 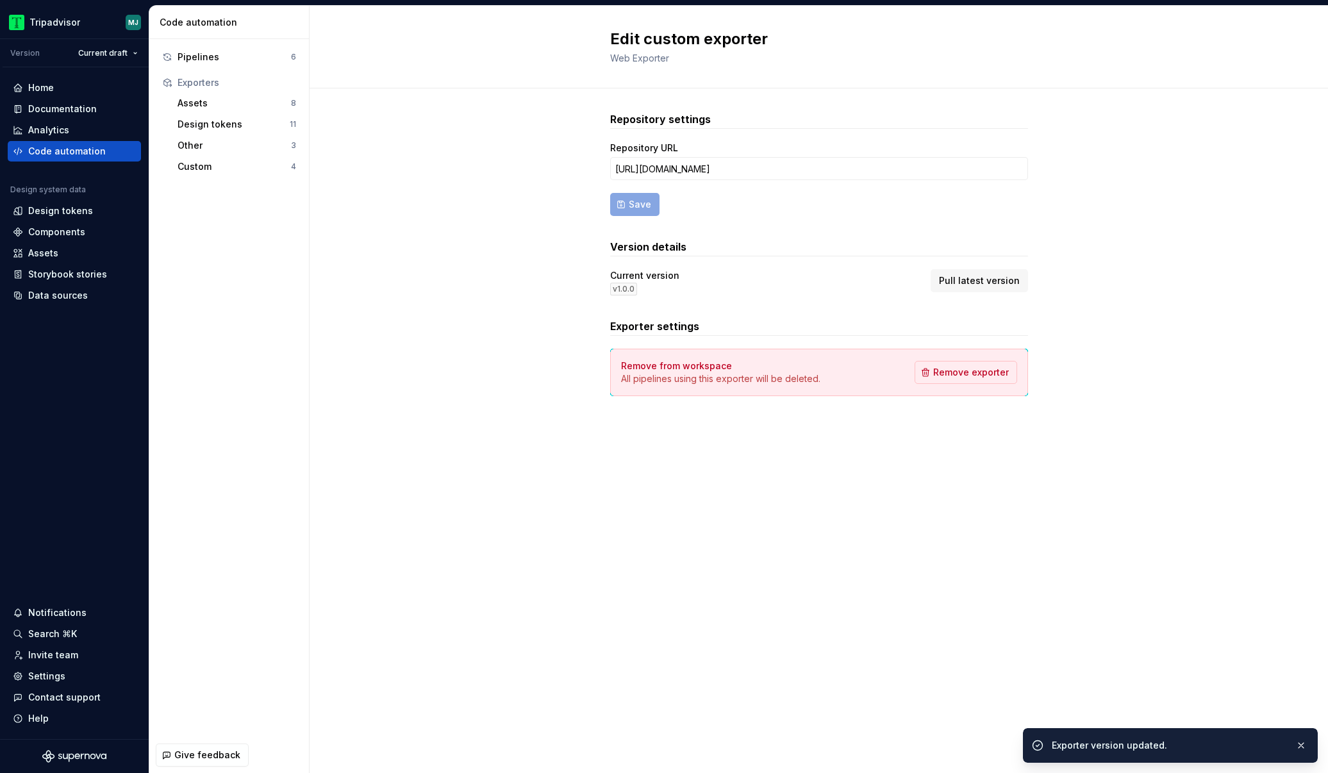 I want to click on h3: Repository settings, so click(x=819, y=119).